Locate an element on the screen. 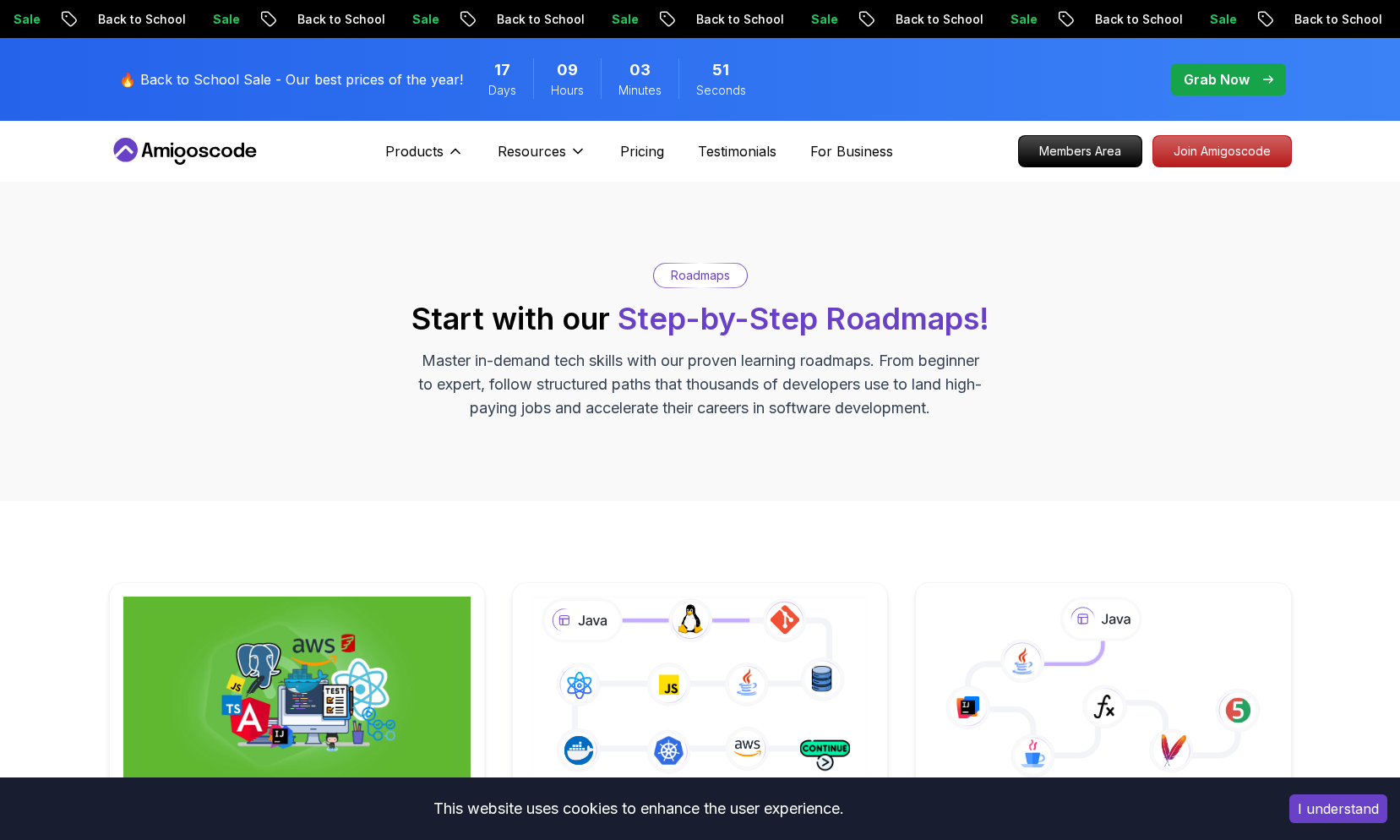 The image size is (1400, 840). a: Testimonials is located at coordinates (737, 151).